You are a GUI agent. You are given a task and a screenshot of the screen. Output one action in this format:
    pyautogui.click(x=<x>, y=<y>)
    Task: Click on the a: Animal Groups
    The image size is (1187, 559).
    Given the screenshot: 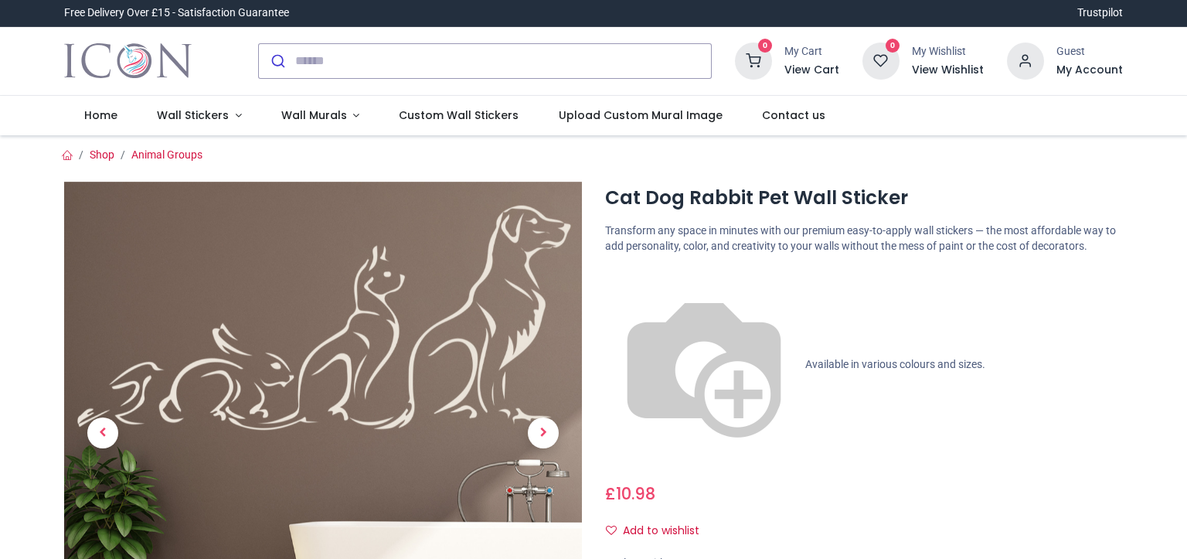 What is the action you would take?
    pyautogui.click(x=167, y=155)
    